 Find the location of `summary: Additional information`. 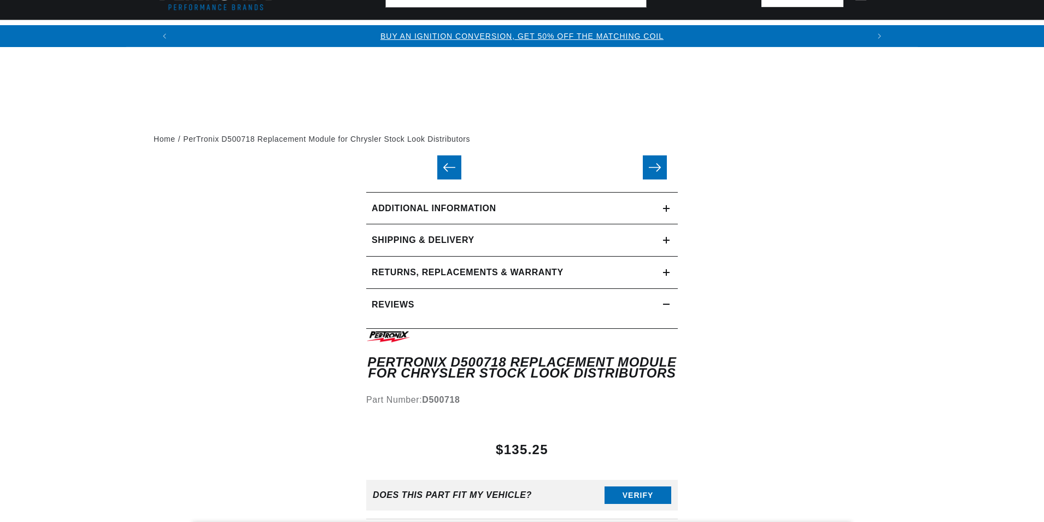

summary: Additional information is located at coordinates (522, 208).